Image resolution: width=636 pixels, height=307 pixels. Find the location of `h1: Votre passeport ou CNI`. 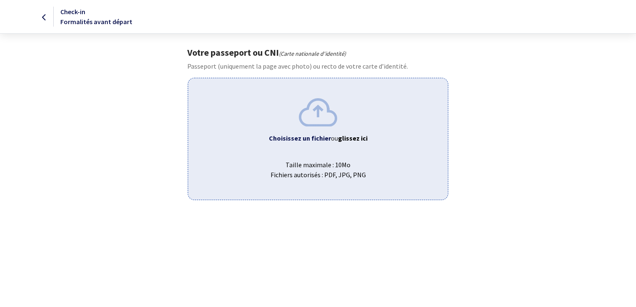

h1: Votre passeport ou CNI is located at coordinates (317, 52).